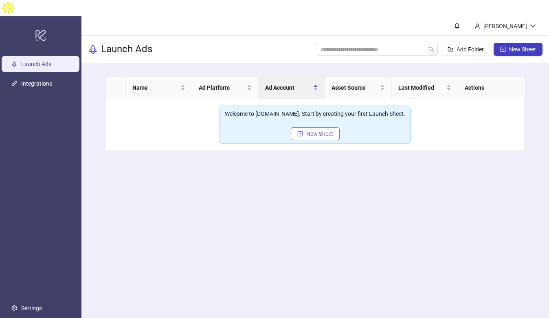  What do you see at coordinates (470, 49) in the screenshot?
I see `span: Add Folder` at bounding box center [470, 49].